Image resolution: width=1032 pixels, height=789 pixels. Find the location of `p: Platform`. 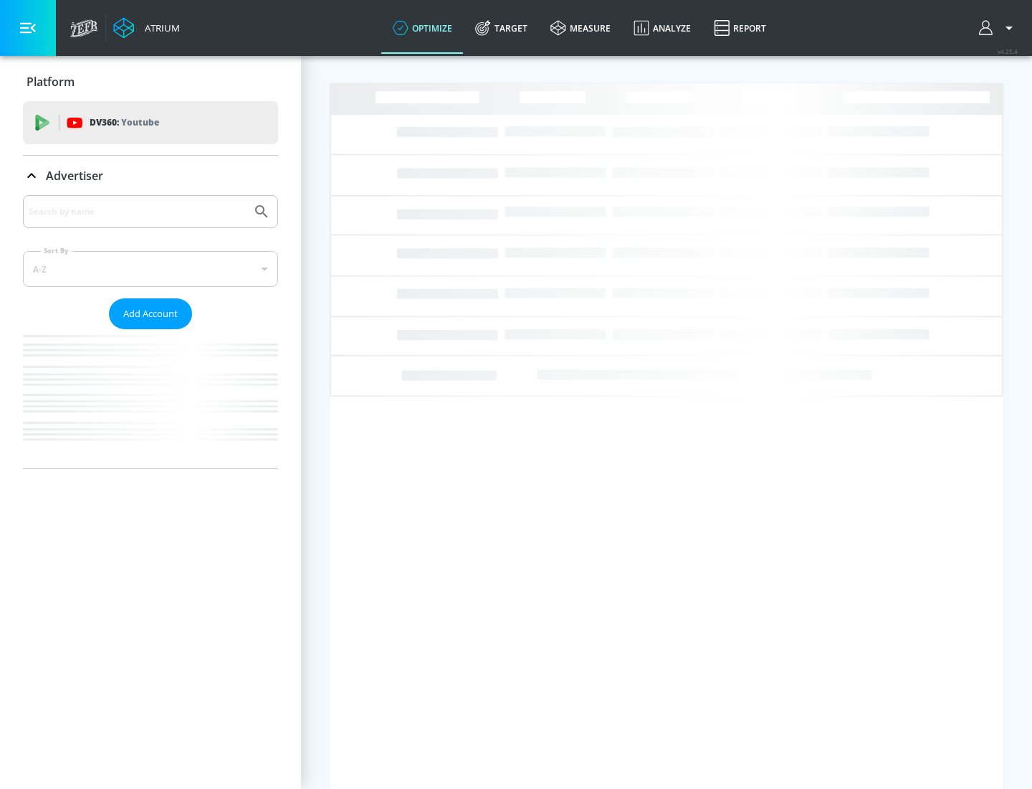

p: Platform is located at coordinates (50, 82).